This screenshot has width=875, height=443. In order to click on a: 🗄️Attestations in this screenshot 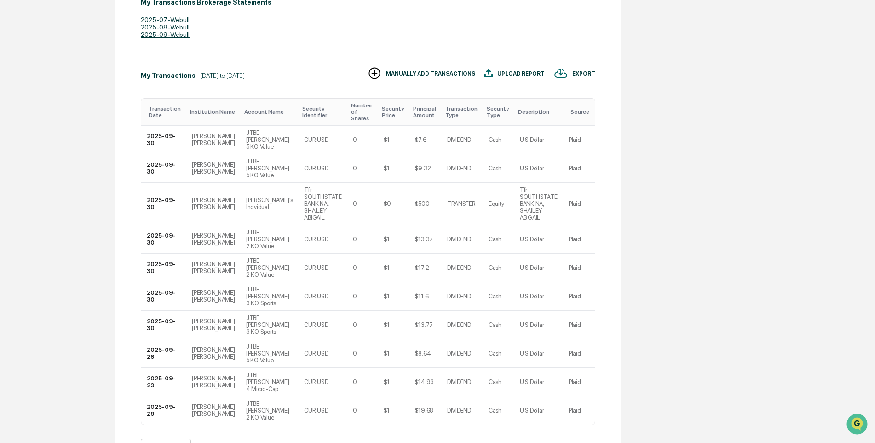, I will do `click(90, 121)`.